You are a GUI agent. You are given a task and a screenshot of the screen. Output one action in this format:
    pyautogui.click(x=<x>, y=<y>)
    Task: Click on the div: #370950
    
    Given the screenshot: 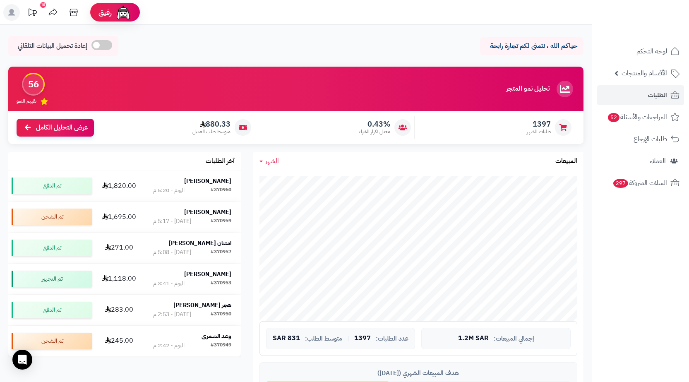 What is the action you would take?
    pyautogui.click(x=221, y=314)
    